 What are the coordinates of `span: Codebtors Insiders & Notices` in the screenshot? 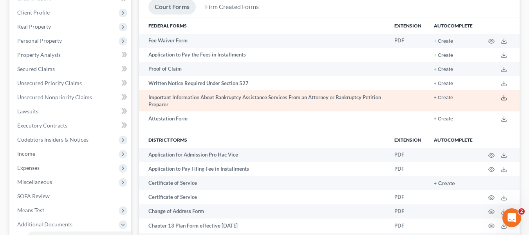 It's located at (53, 139).